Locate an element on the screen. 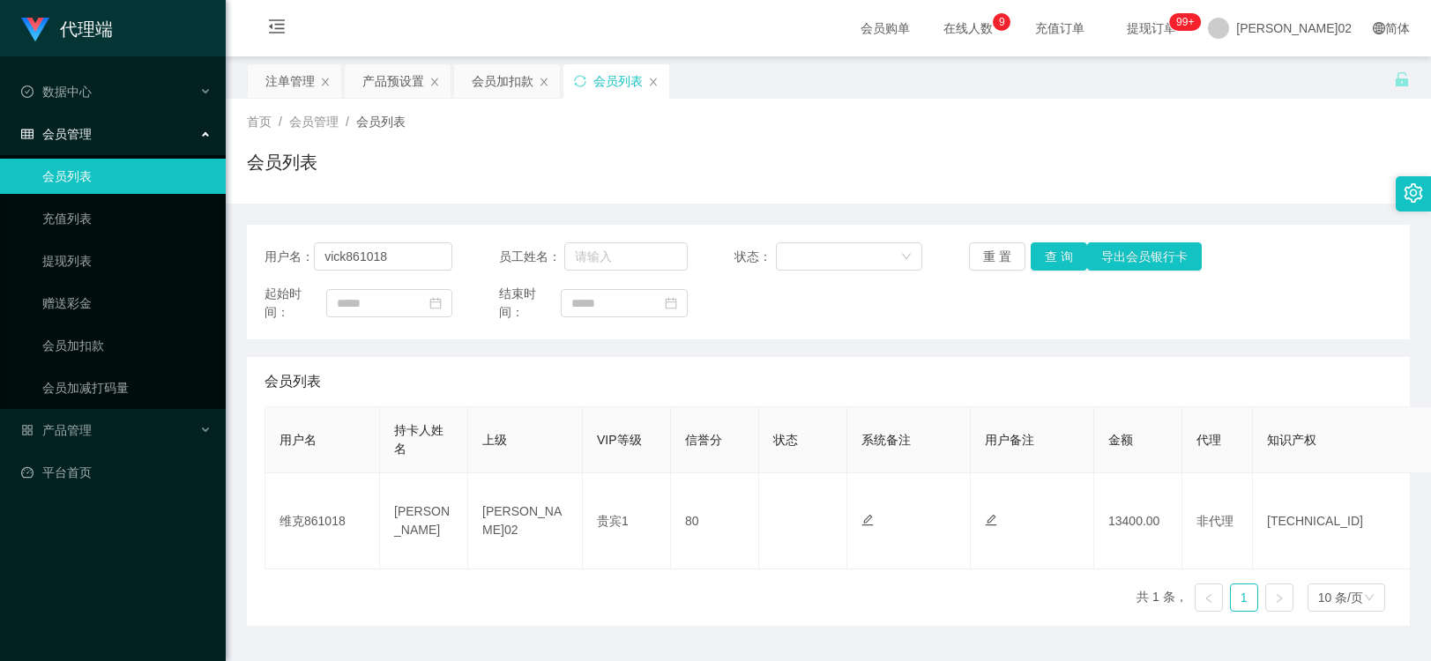 The width and height of the screenshot is (1431, 661). font: 在线人数 is located at coordinates (968, 28).